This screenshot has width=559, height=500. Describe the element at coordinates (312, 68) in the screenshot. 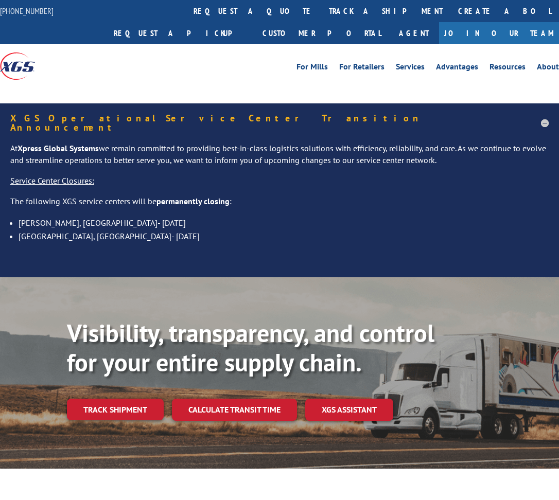

I see `a: For Mills` at that location.